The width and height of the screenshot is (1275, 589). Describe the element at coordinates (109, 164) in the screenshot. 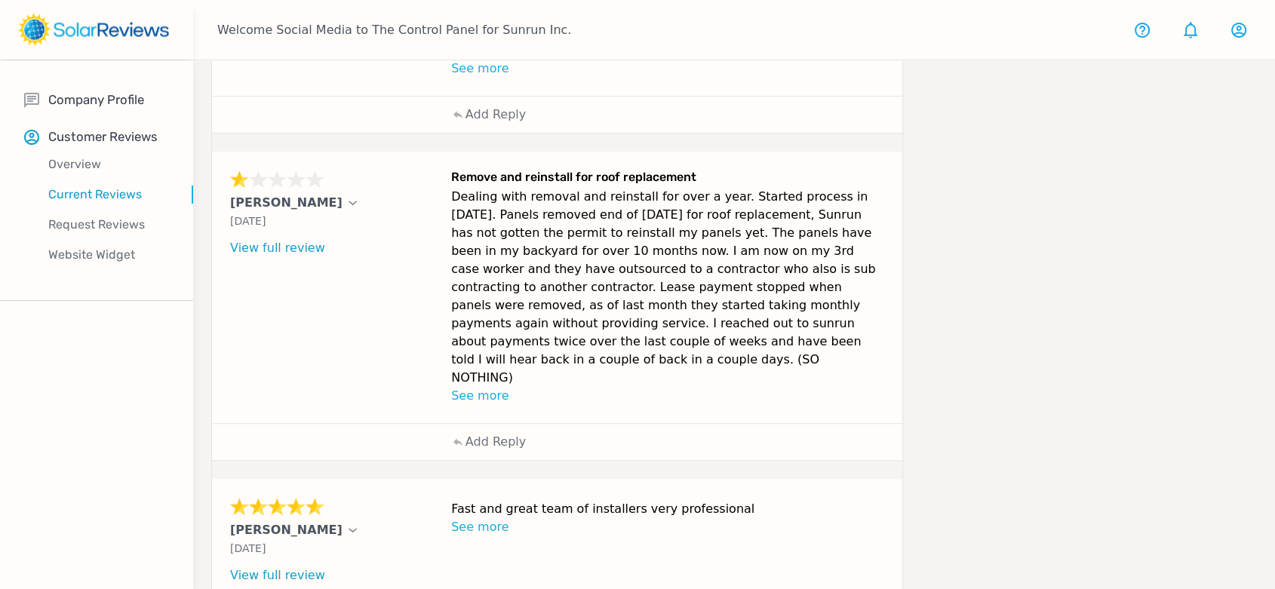

I see `p: Overview` at that location.